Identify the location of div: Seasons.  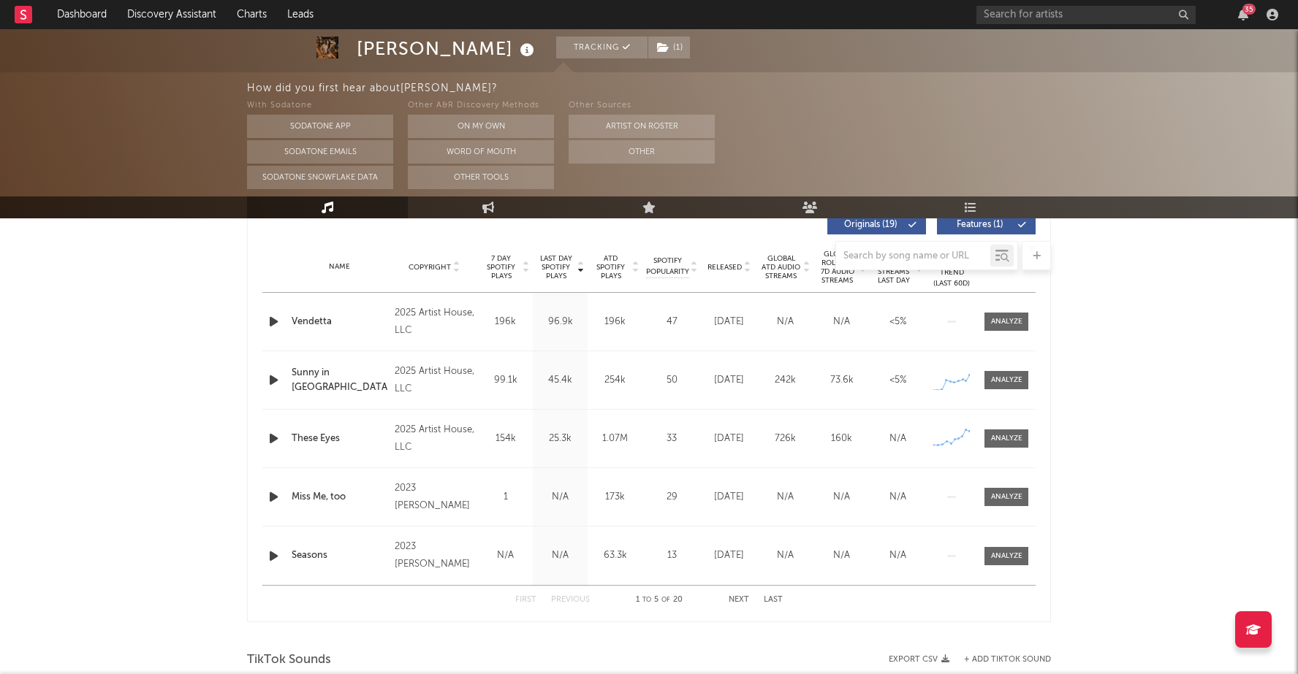
(339, 556).